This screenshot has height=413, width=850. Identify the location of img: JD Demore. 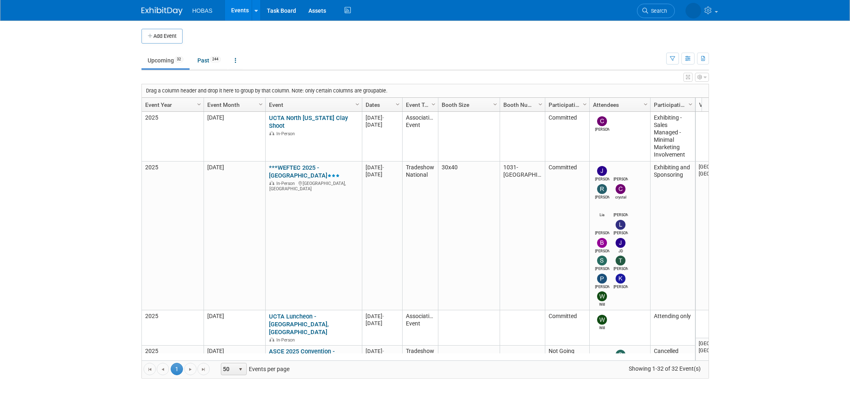
(620, 243).